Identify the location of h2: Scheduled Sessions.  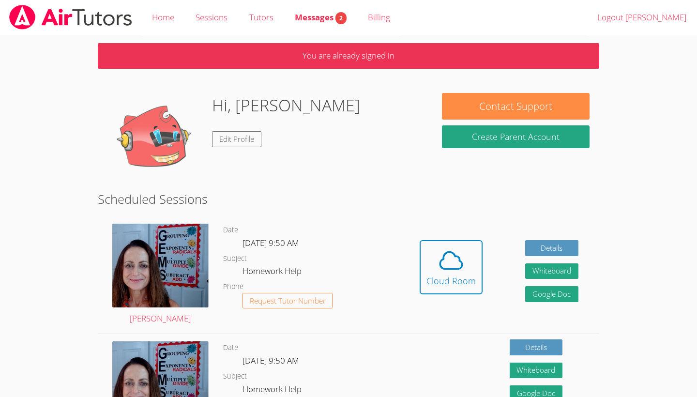
(349, 199).